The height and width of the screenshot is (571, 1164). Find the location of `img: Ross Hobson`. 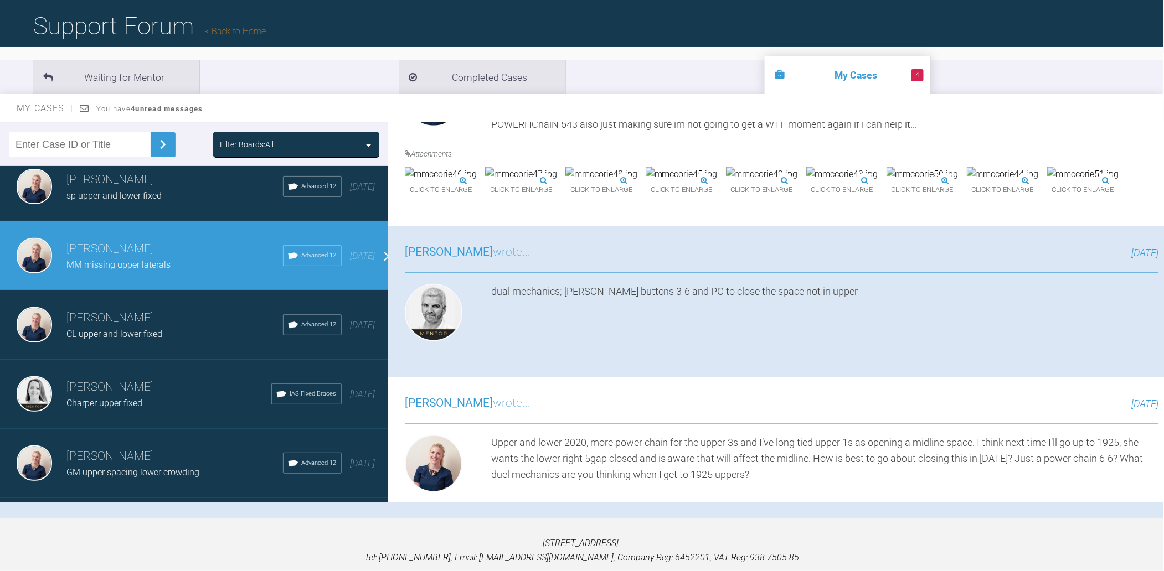

img: Ross Hobson is located at coordinates (433, 313).